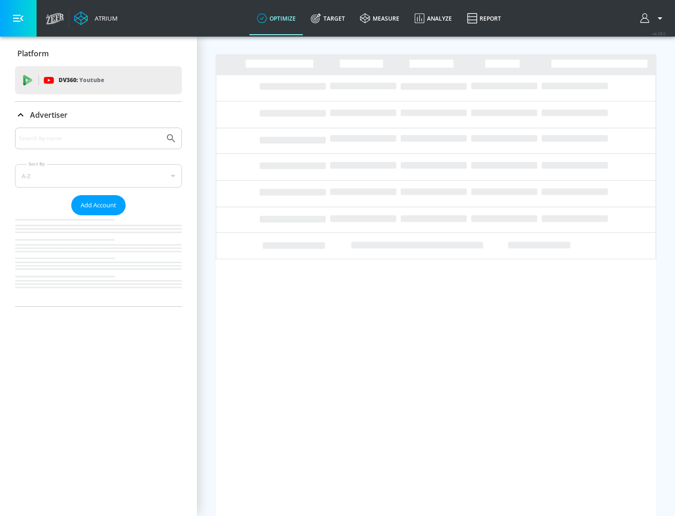 Image resolution: width=675 pixels, height=516 pixels. What do you see at coordinates (659, 33) in the screenshot?
I see `span: v 4.28.0` at bounding box center [659, 33].